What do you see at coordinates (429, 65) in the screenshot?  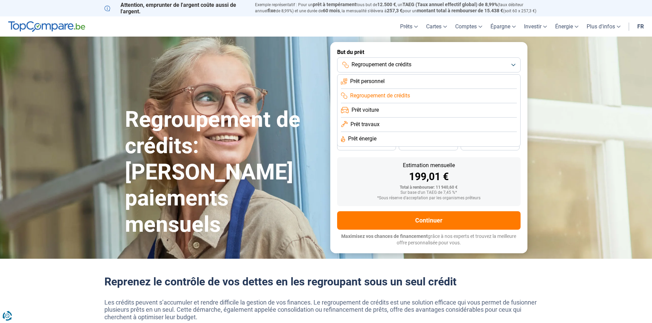 I see `button: Regroupement de crédits` at bounding box center [429, 65].